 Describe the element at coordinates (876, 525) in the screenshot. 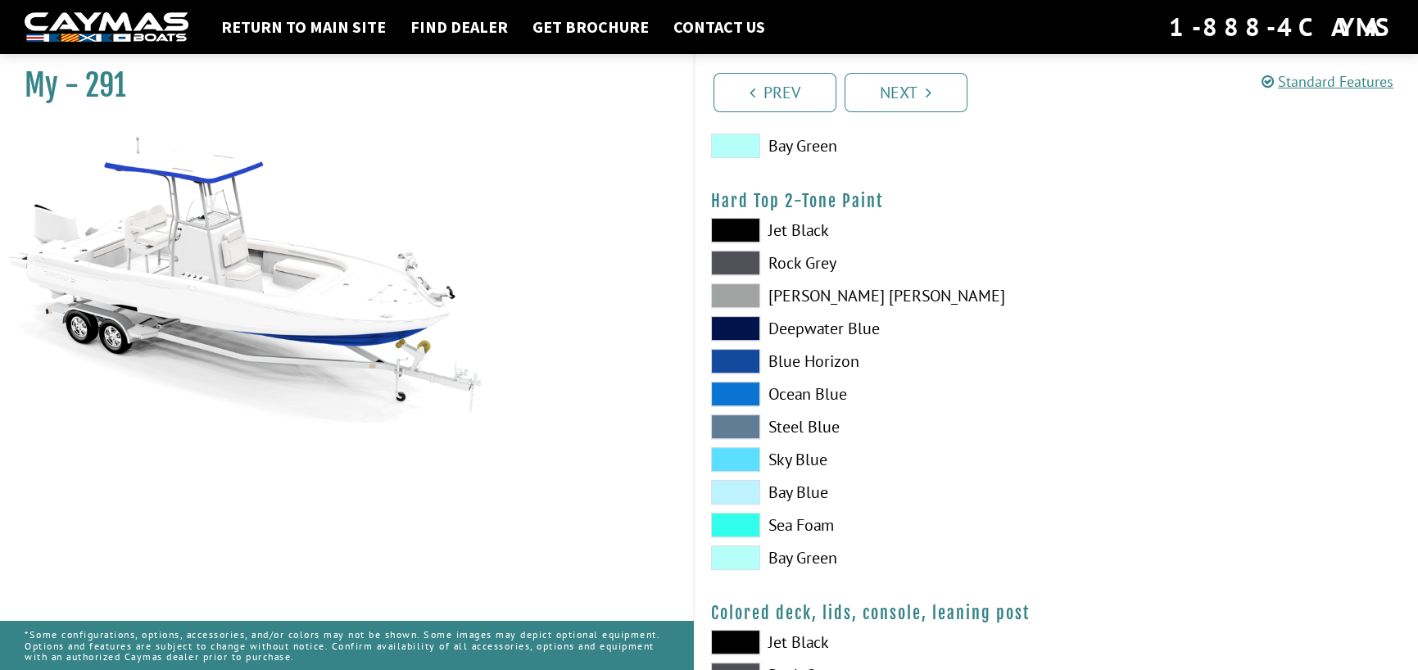

I see `label: Sea Foam` at that location.